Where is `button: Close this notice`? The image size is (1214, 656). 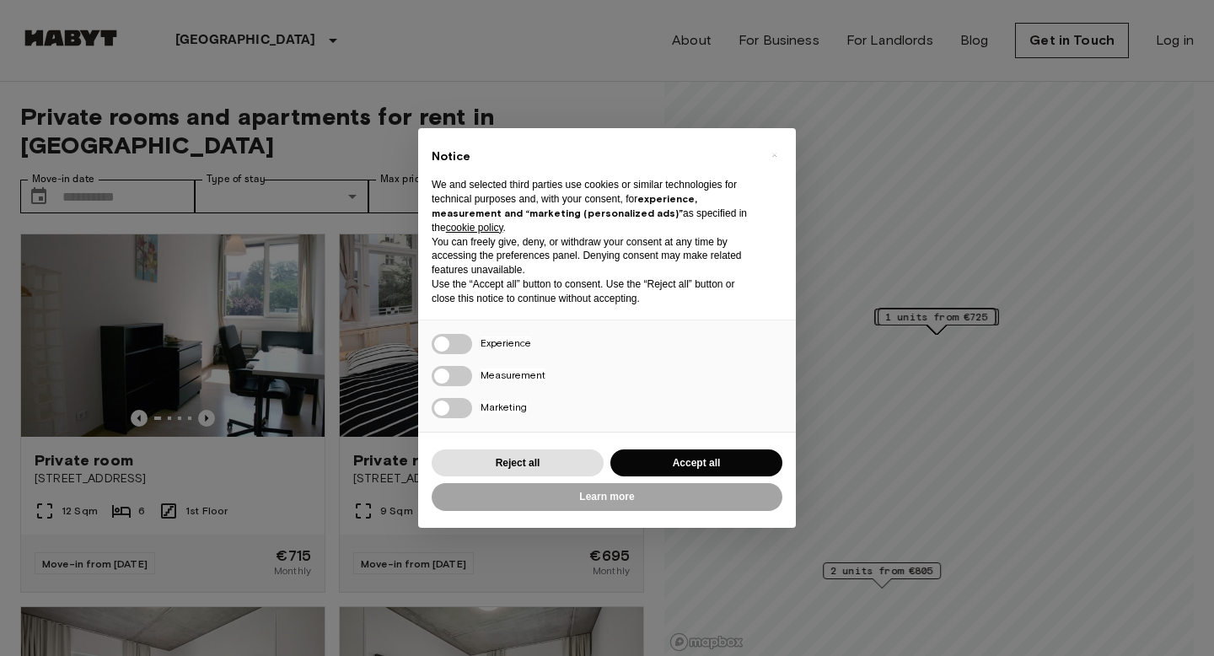 button: Close this notice is located at coordinates (774, 155).